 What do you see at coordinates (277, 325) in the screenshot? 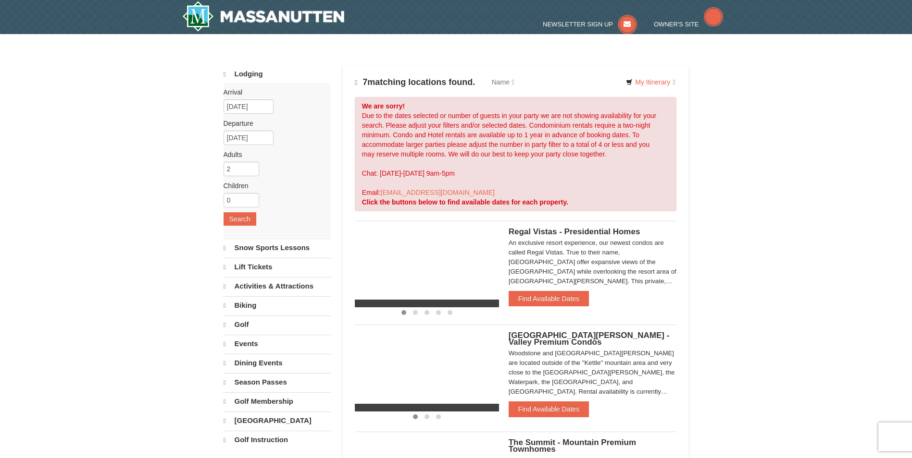
I see `a: Golf` at bounding box center [277, 325].